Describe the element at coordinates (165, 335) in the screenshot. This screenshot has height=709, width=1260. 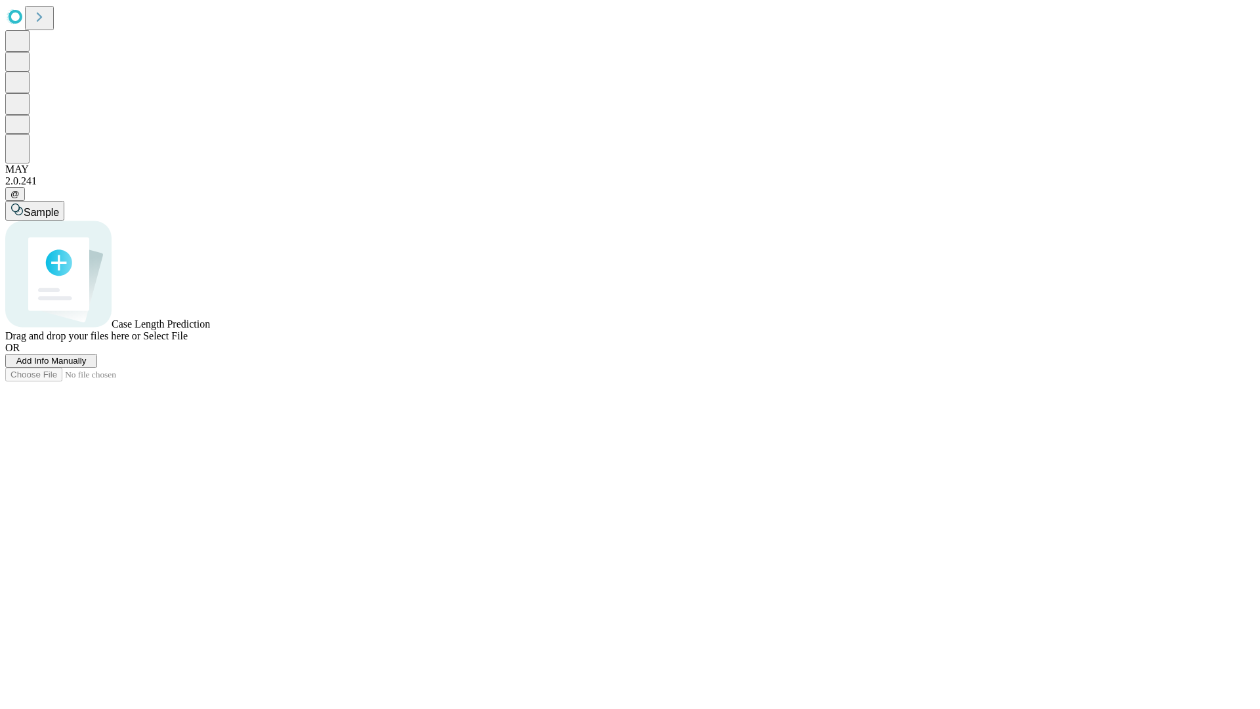
I see `span: Select File` at that location.